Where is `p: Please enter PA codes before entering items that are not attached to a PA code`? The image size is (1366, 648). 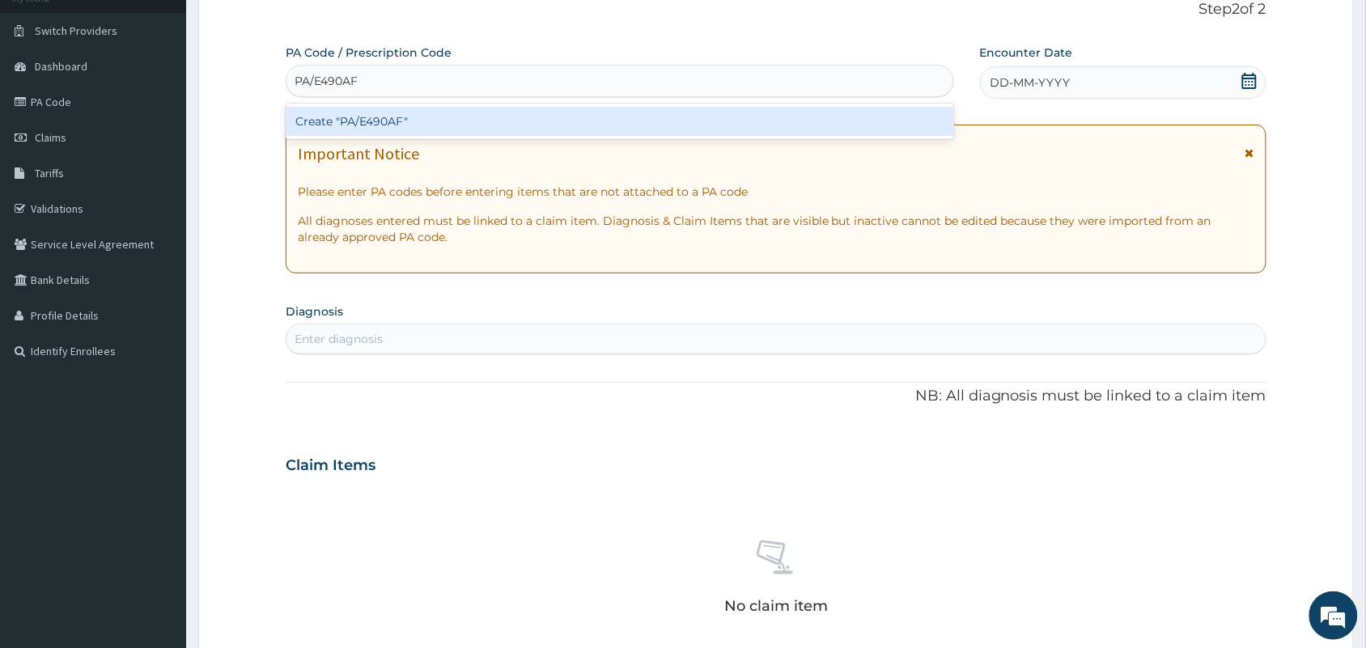
p: Please enter PA codes before entering items that are not attached to a PA code is located at coordinates (776, 192).